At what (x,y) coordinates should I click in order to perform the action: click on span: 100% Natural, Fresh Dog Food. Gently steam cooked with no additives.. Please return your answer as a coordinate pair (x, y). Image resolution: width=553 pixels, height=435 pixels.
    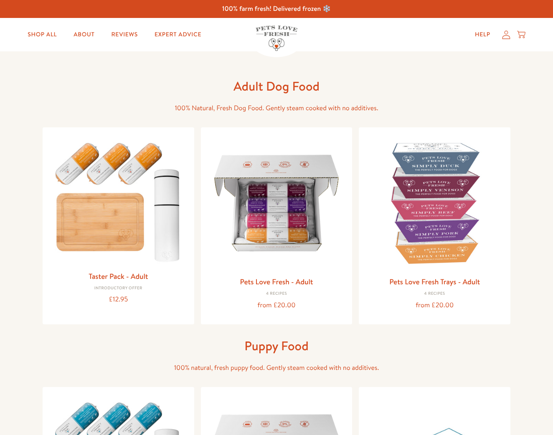
    Looking at the image, I should click on (276, 108).